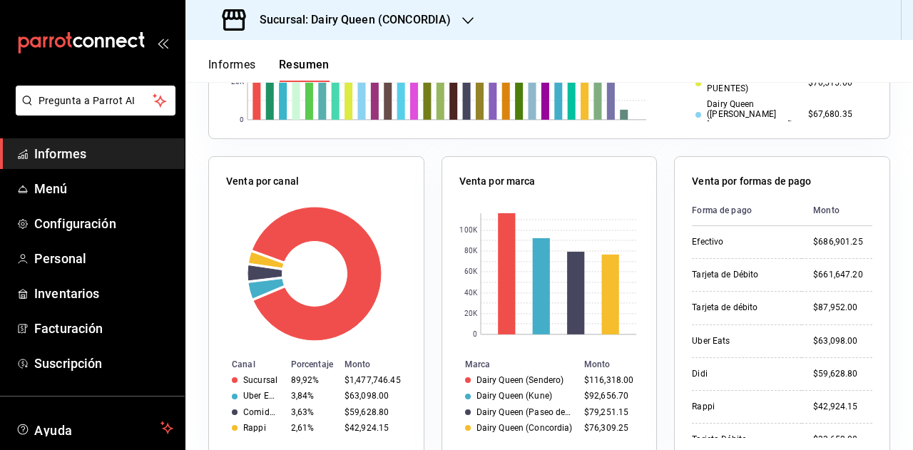 Image resolution: width=913 pixels, height=450 pixels. Describe the element at coordinates (470, 271) in the screenshot. I see `text: 60K` at that location.